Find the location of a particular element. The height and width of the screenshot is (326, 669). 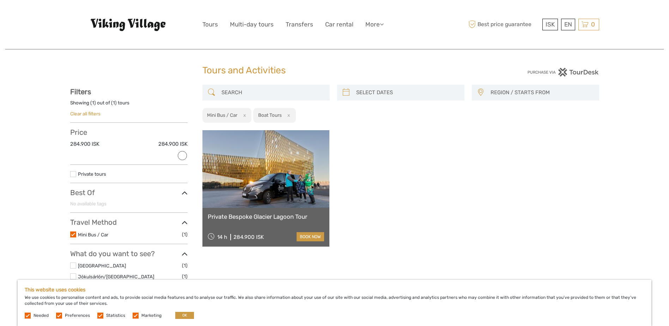

h3: Travel Method is located at coordinates (129, 222).